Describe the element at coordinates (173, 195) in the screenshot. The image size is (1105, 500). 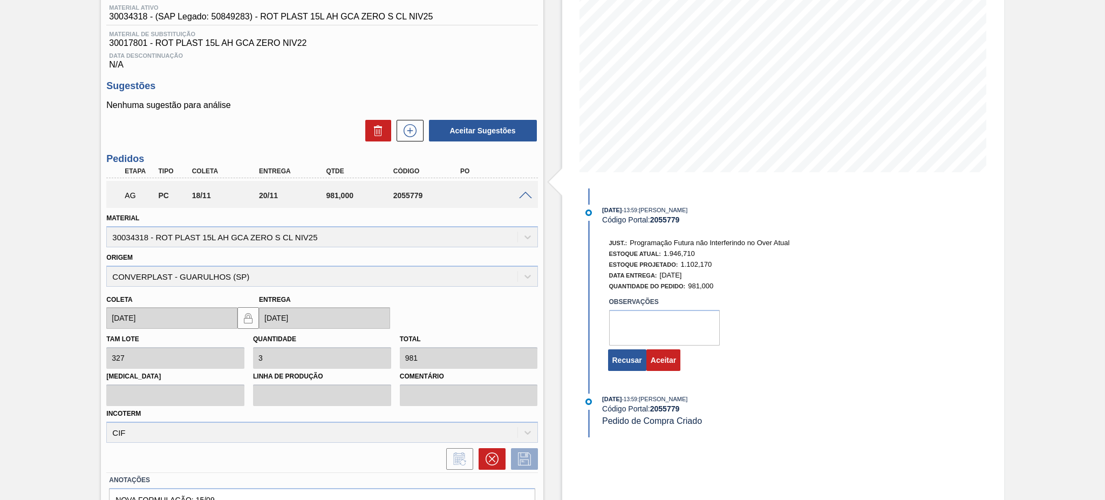
I see `div: Pedido de Compra` at that location.